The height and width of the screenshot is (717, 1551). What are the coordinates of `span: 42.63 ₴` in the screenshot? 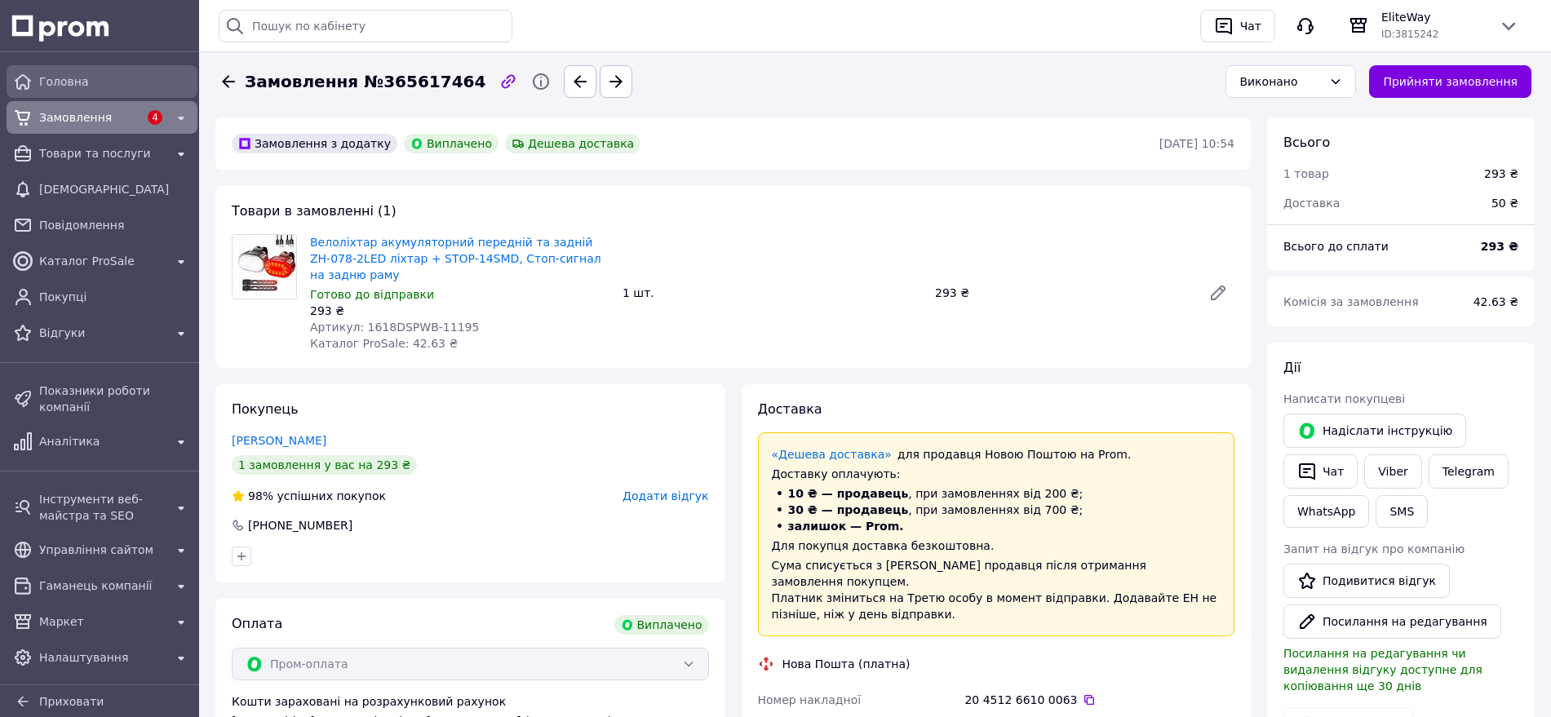 It's located at (1496, 302).